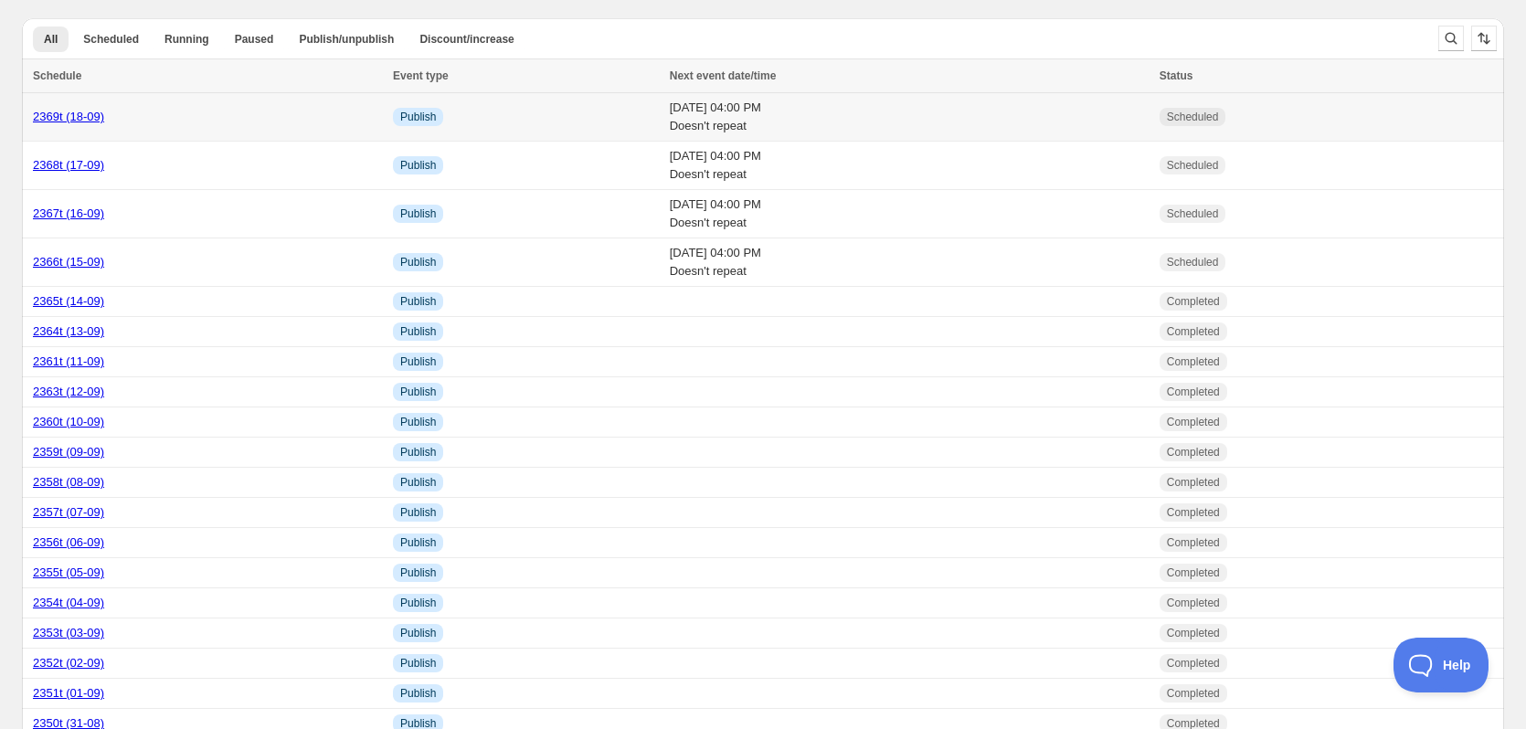 The image size is (1526, 729). Describe the element at coordinates (57, 76) in the screenshot. I see `span: Schedule` at that location.